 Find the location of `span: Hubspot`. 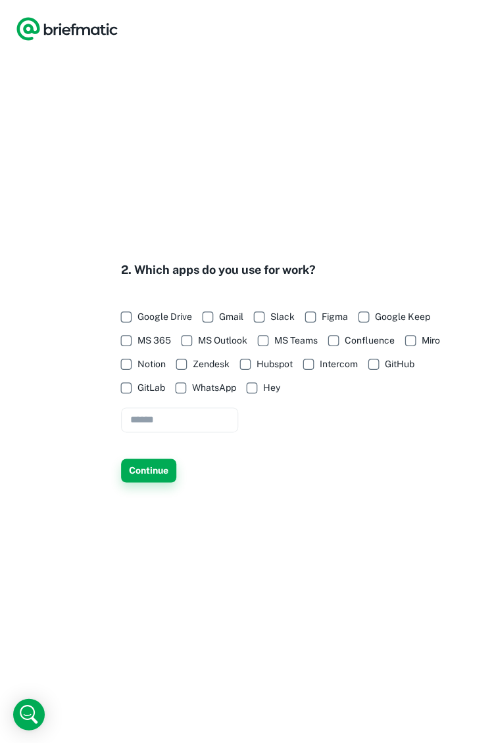

span: Hubspot is located at coordinates (274, 364).